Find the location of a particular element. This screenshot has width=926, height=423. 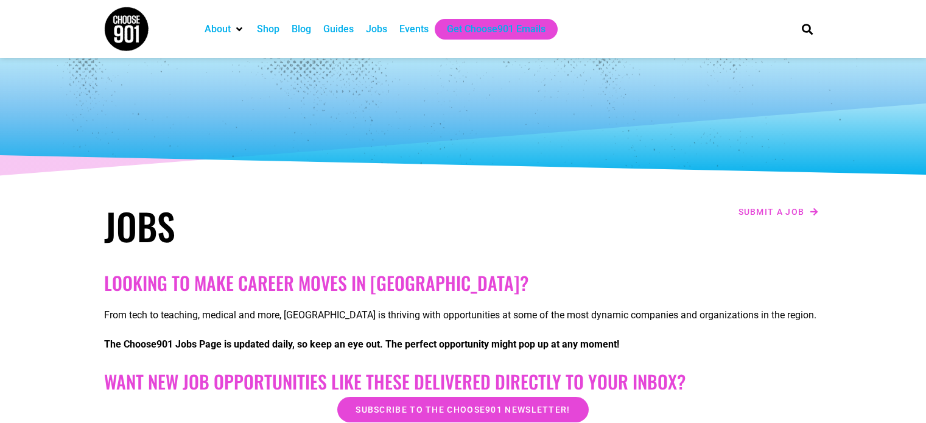

div: Blog is located at coordinates (301, 29).